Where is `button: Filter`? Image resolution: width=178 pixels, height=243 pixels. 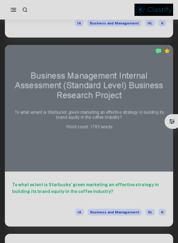 button: Filter is located at coordinates (172, 121).